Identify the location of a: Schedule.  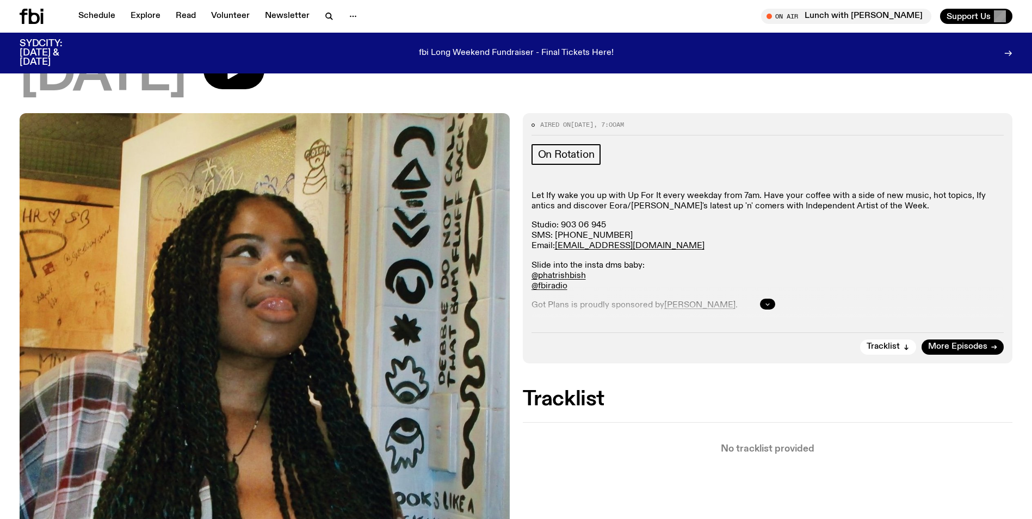
(97, 16).